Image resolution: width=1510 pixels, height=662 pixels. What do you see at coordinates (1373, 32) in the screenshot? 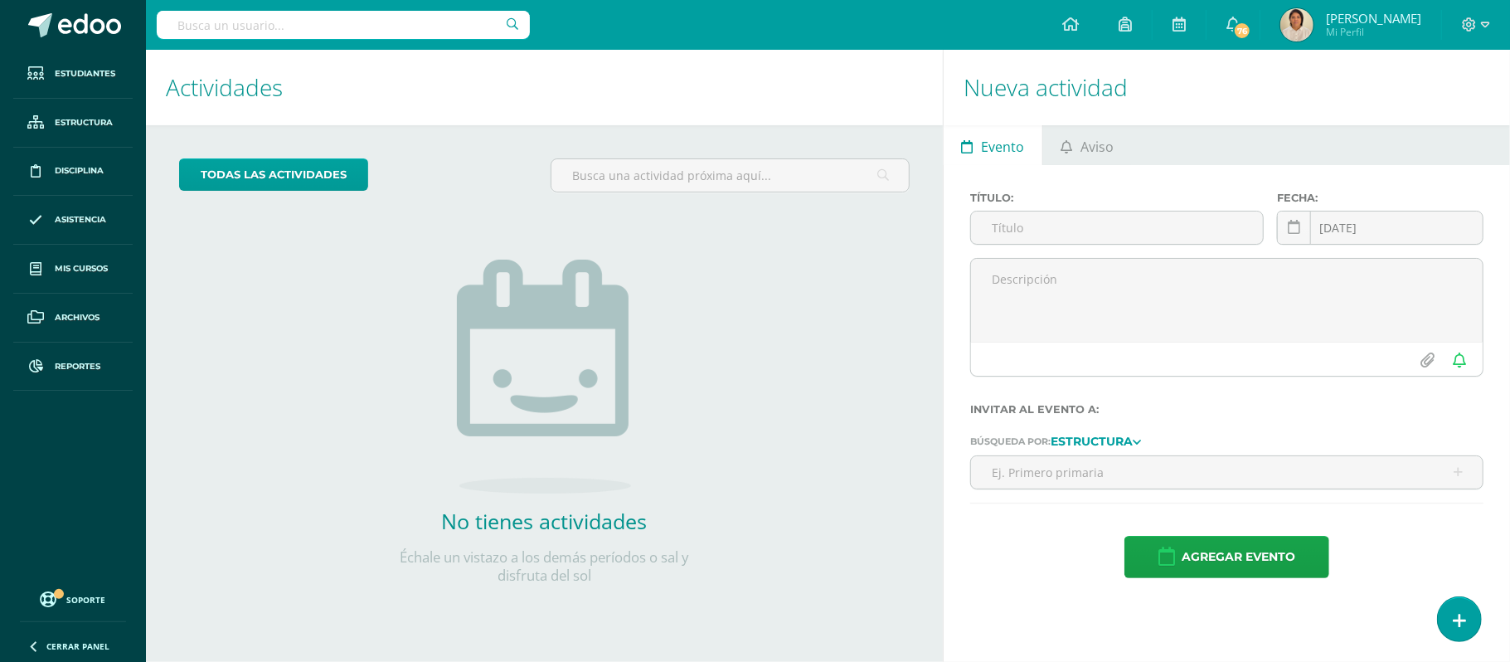
I see `span: Mi Perfil` at bounding box center [1373, 32].